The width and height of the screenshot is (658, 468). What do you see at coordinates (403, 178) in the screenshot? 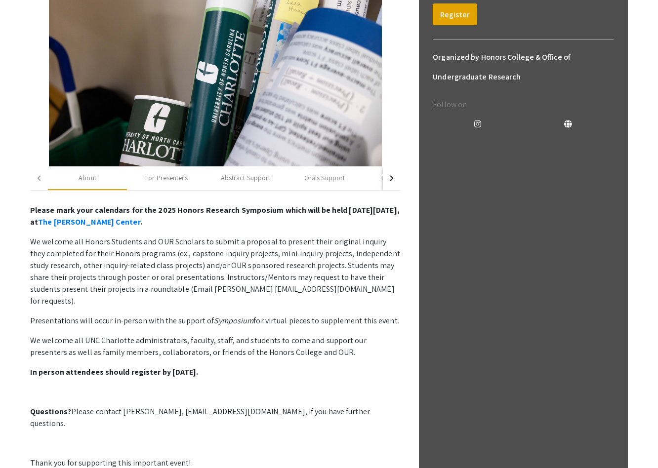
I see `div: Poster Support` at bounding box center [403, 178].